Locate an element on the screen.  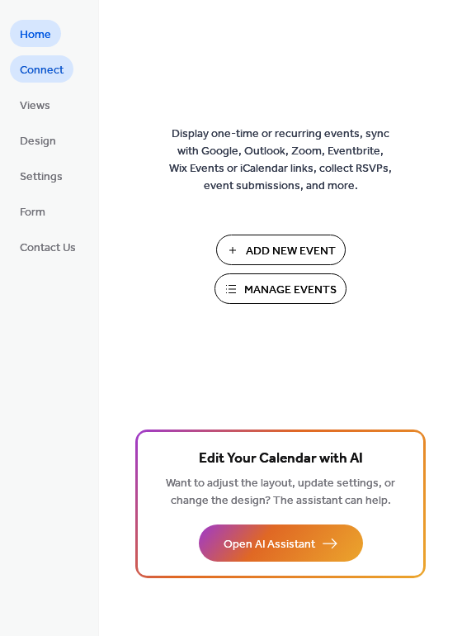
button: Add New Event is located at coordinates (281, 249).